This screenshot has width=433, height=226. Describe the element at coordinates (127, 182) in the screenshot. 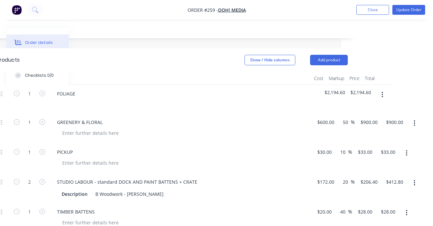

I see `div: STUDIO LABOUR - standard DOCK AND PAINT BATTENS + CRATE` at that location.